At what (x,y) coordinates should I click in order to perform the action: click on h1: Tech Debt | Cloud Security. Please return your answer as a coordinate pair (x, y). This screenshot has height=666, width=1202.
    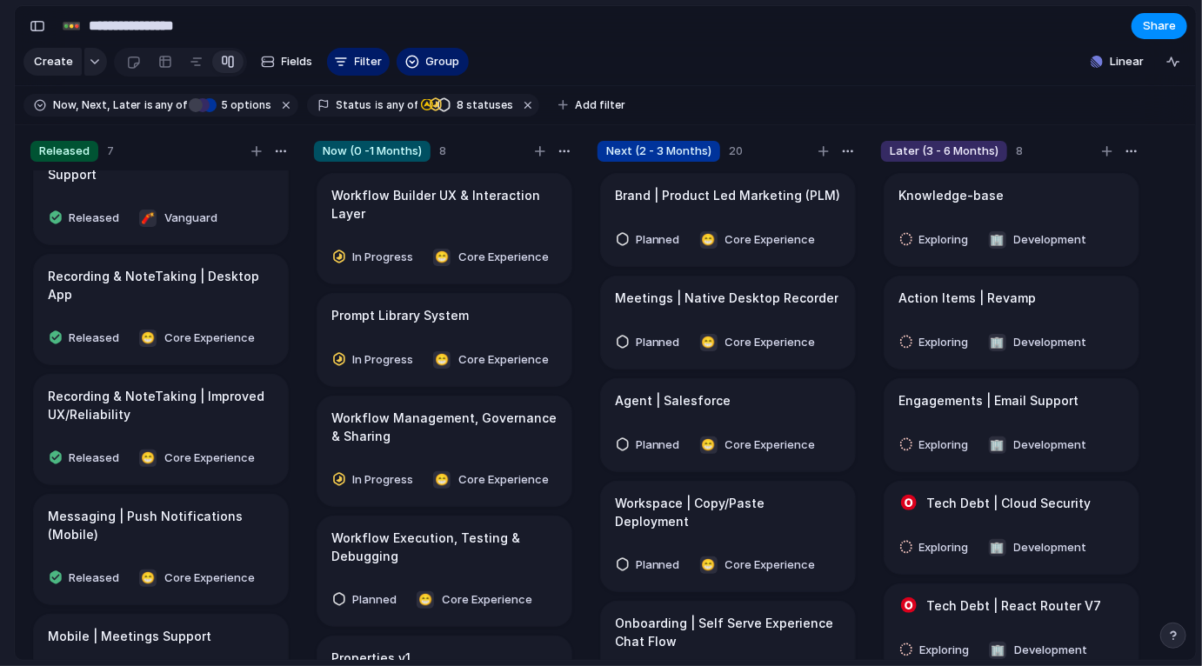
    Looking at the image, I should click on (1008, 503).